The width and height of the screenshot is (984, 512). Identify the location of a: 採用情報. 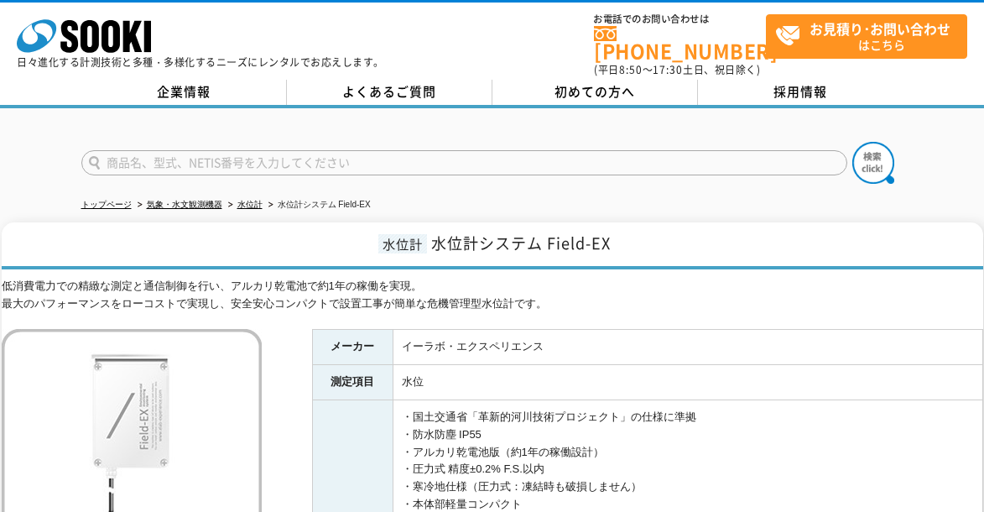
(800, 92).